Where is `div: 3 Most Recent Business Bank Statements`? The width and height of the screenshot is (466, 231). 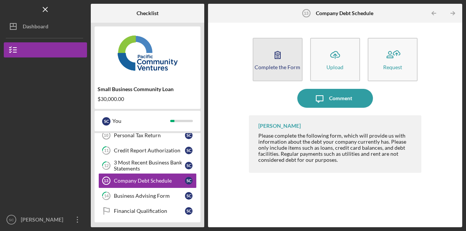
div: 3 Most Recent Business Bank Statements is located at coordinates (149, 166).